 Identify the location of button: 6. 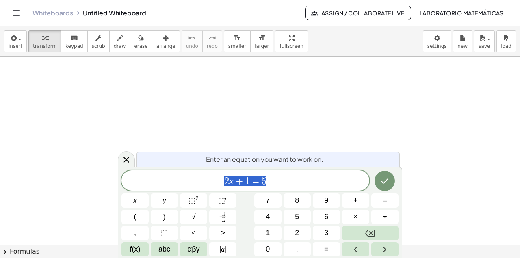
(326, 217).